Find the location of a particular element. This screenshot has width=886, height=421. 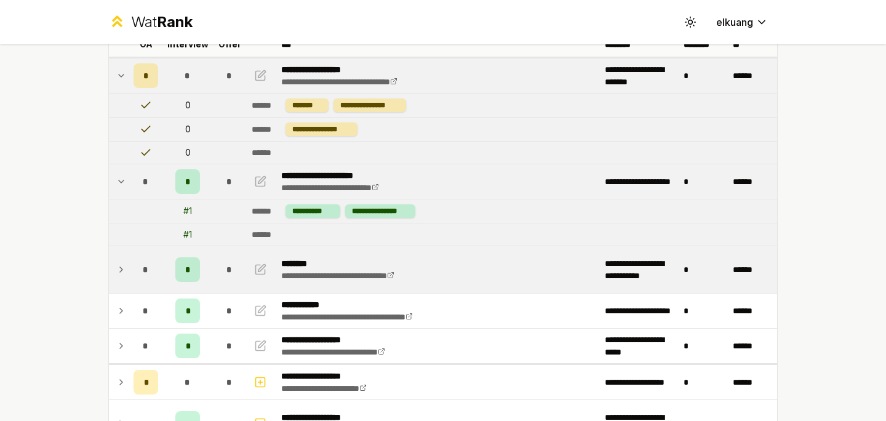

a: WatRank is located at coordinates (150, 22).